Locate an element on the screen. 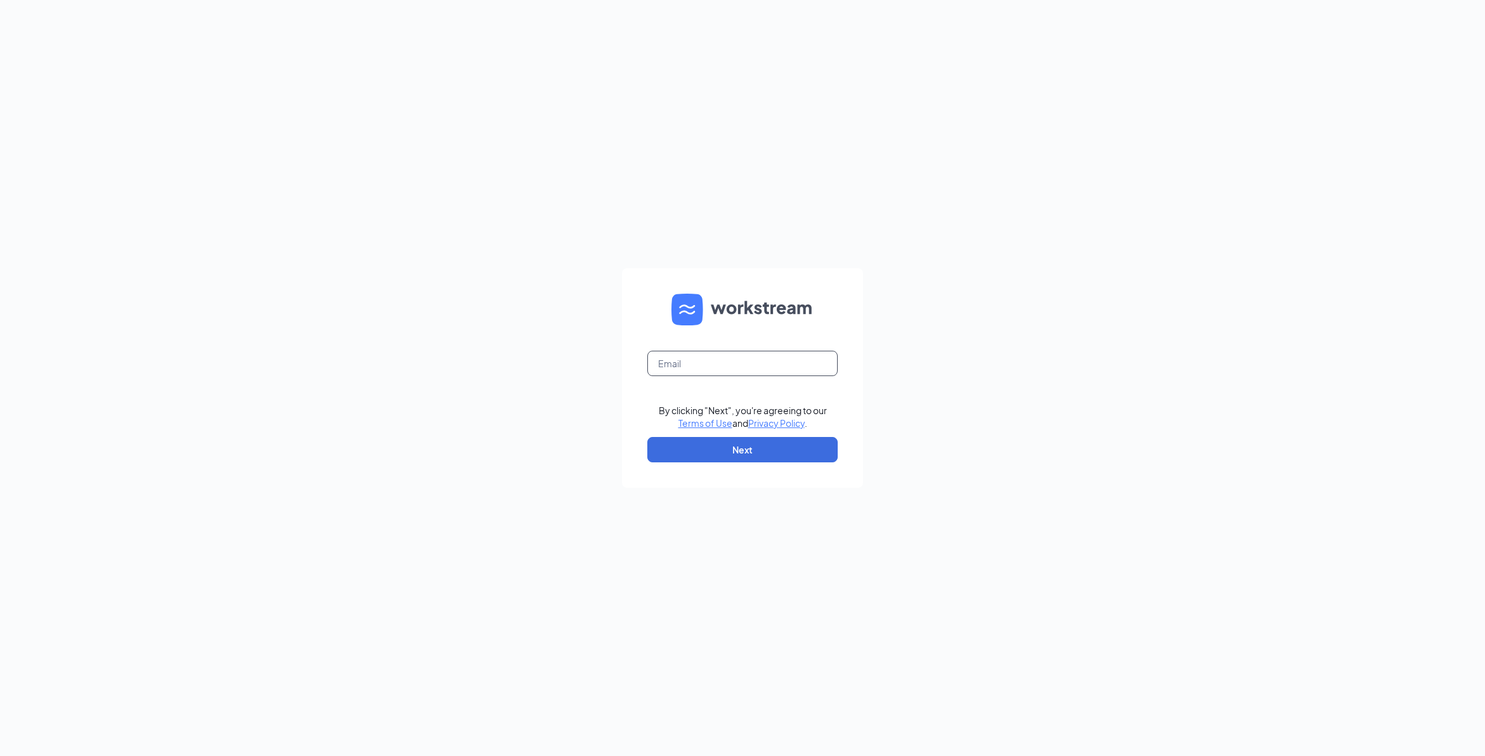 This screenshot has height=756, width=1485. button: Next is located at coordinates (742, 450).